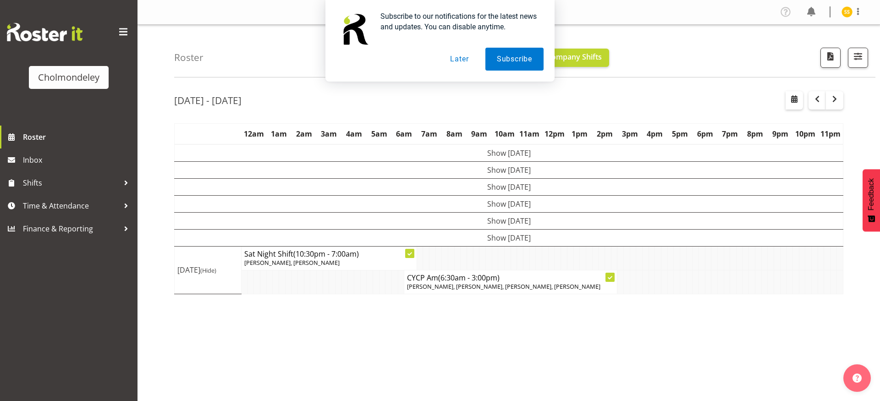  I want to click on span: Roster, so click(78, 137).